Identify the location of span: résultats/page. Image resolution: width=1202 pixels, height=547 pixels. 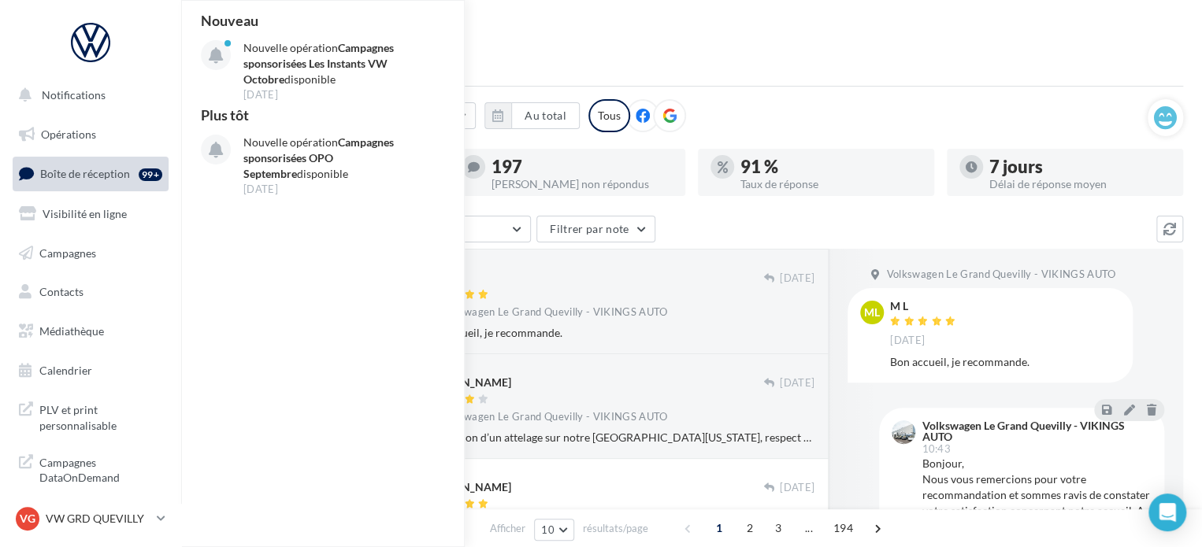
(615, 528).